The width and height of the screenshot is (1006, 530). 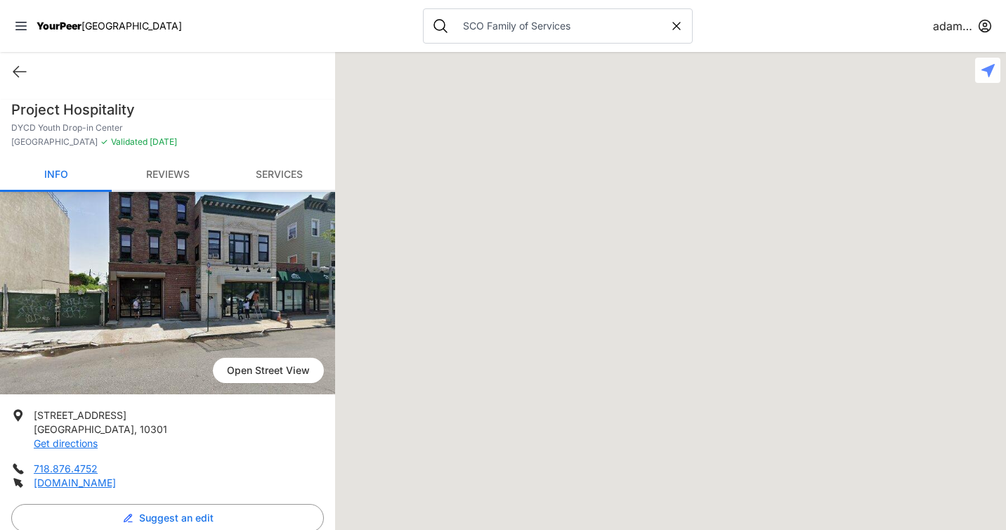 What do you see at coordinates (65, 443) in the screenshot?
I see `a: Get directions` at bounding box center [65, 443].